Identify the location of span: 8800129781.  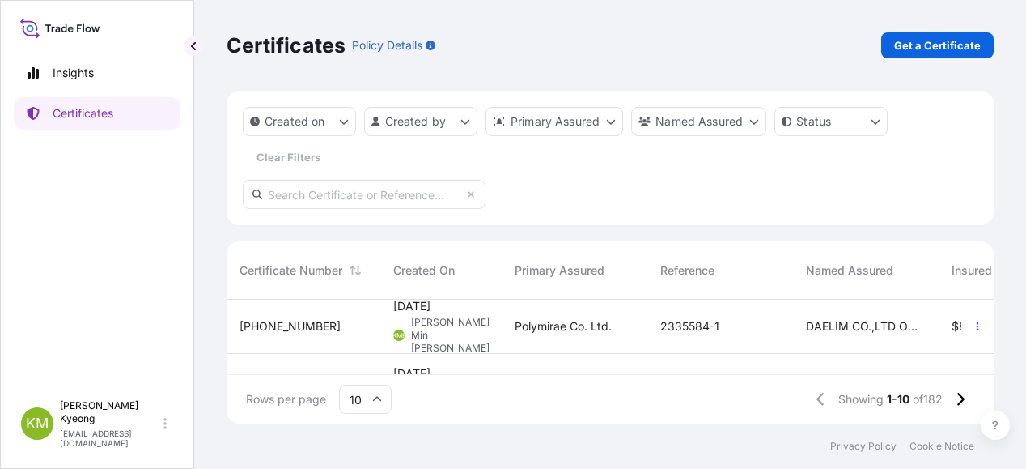
(694, 380).